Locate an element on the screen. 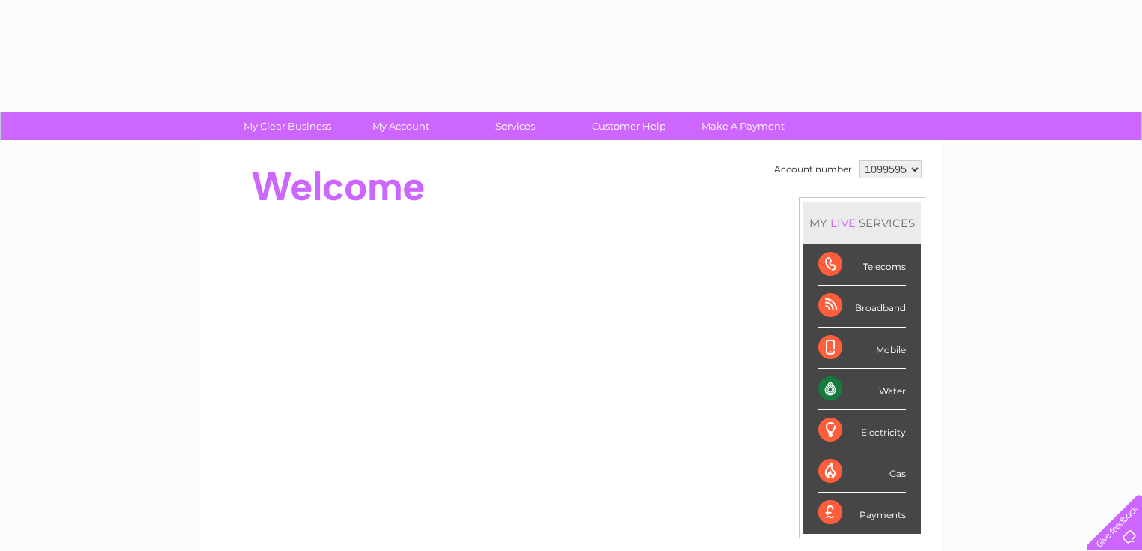 The height and width of the screenshot is (551, 1142). a: Customer Help is located at coordinates (628, 126).